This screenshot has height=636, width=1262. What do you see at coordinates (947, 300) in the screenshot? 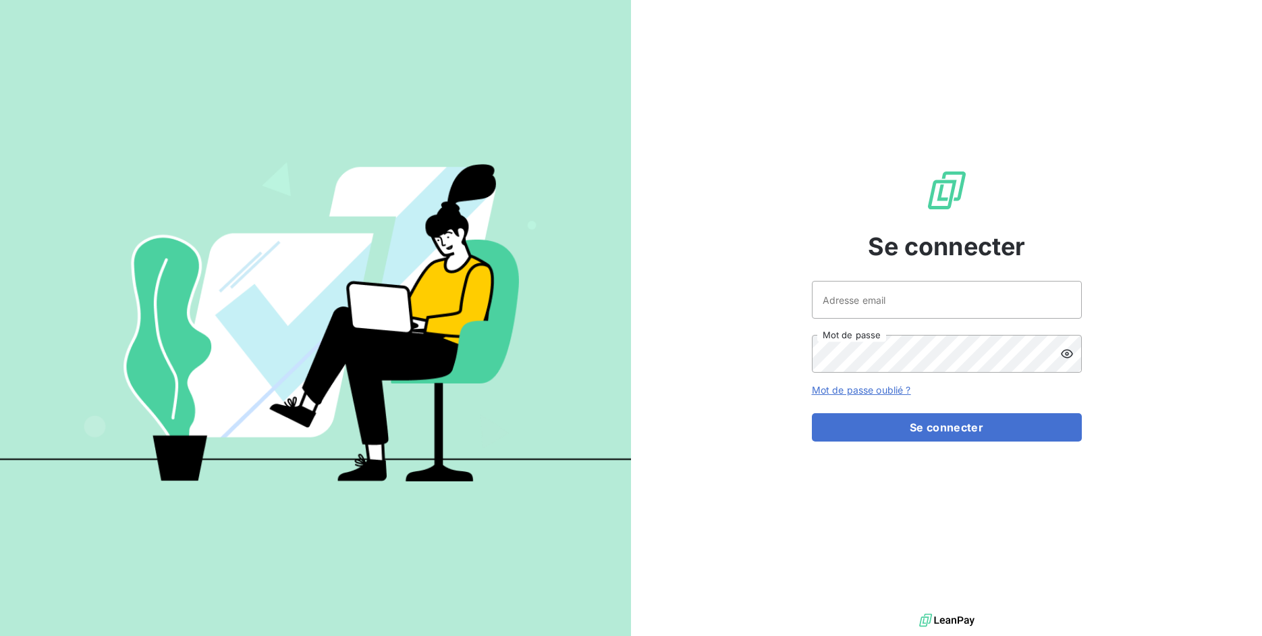
I see `input: placeholder` at bounding box center [947, 300].